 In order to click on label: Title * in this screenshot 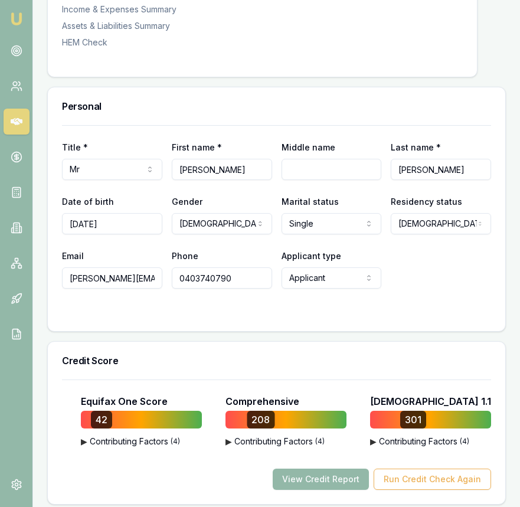, I will do `click(75, 147)`.